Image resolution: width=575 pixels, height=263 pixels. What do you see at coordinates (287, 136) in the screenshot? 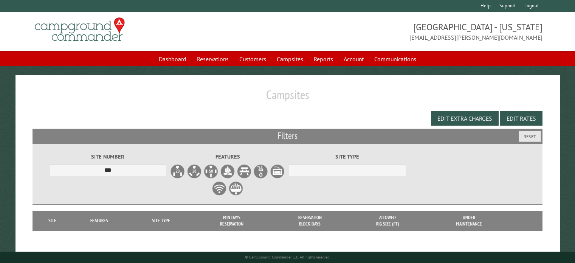
I see `h2: Filters` at bounding box center [287, 136].